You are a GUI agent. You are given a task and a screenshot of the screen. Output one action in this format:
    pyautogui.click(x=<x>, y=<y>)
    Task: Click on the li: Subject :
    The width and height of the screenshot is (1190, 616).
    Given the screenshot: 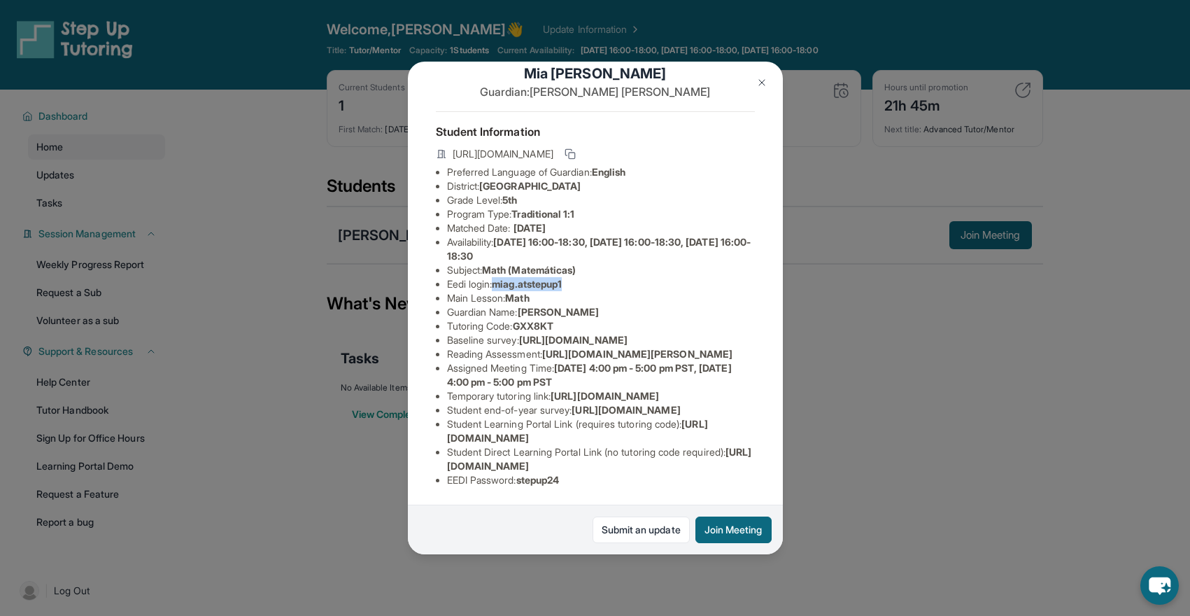 What is the action you would take?
    pyautogui.click(x=601, y=270)
    